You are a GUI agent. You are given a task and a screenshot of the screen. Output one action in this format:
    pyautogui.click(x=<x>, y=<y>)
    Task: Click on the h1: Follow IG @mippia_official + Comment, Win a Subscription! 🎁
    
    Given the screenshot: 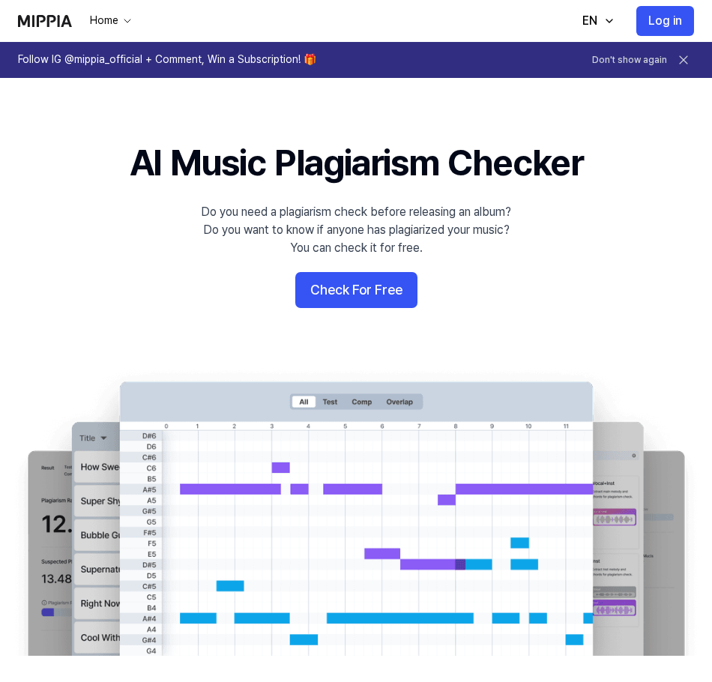 What is the action you would take?
    pyautogui.click(x=167, y=60)
    